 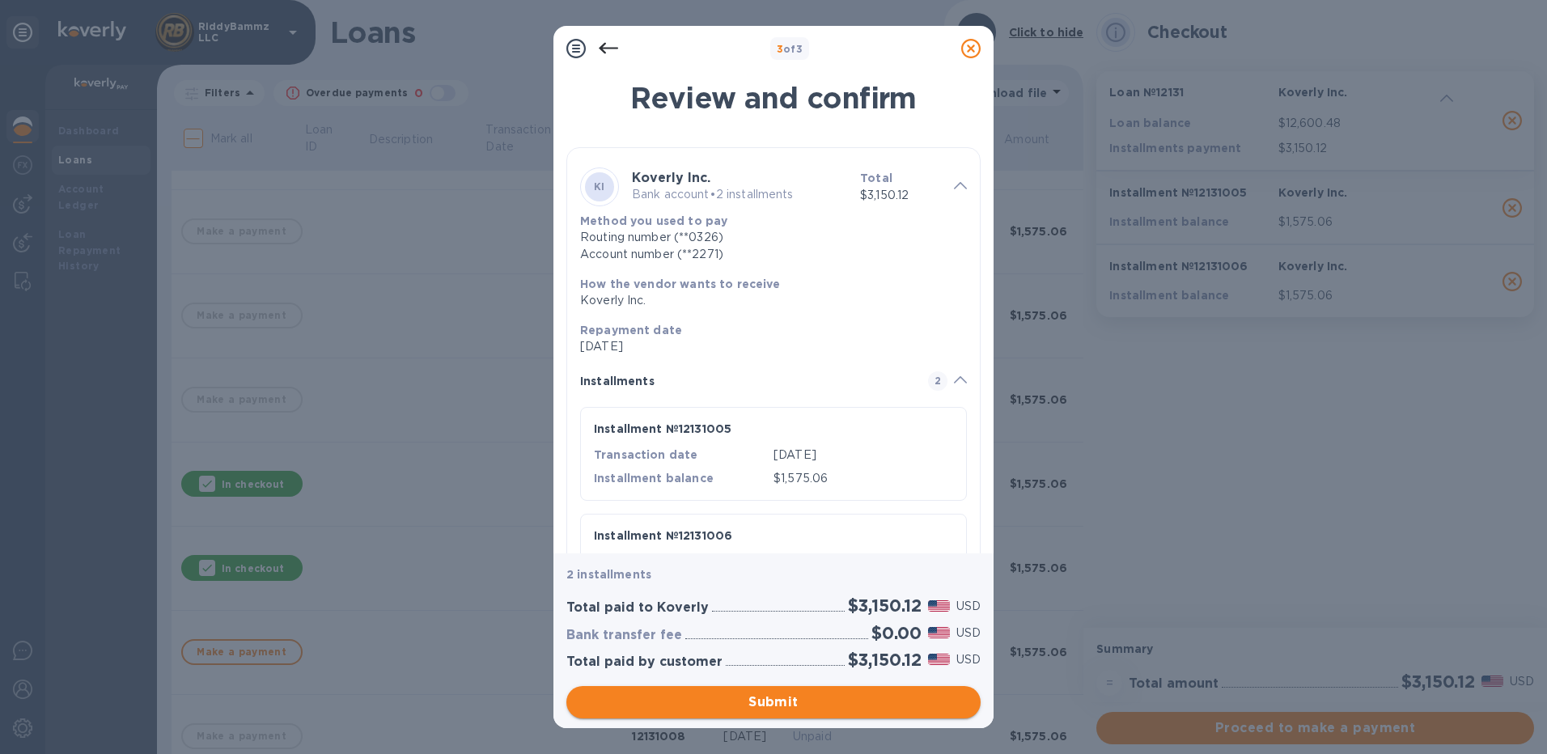 What do you see at coordinates (863, 478) in the screenshot?
I see `p: $1,575.06` at bounding box center [863, 478].